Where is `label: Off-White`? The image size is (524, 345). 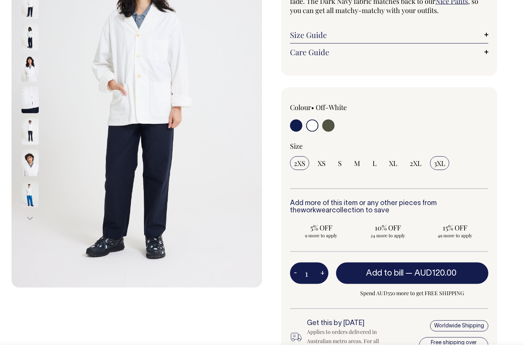
label: Off-White is located at coordinates (331, 107).